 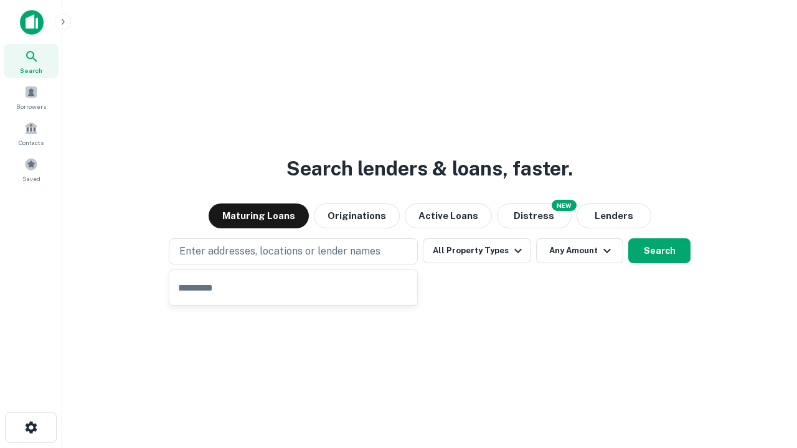 What do you see at coordinates (31, 97) in the screenshot?
I see `div: Borrowers` at bounding box center [31, 97].